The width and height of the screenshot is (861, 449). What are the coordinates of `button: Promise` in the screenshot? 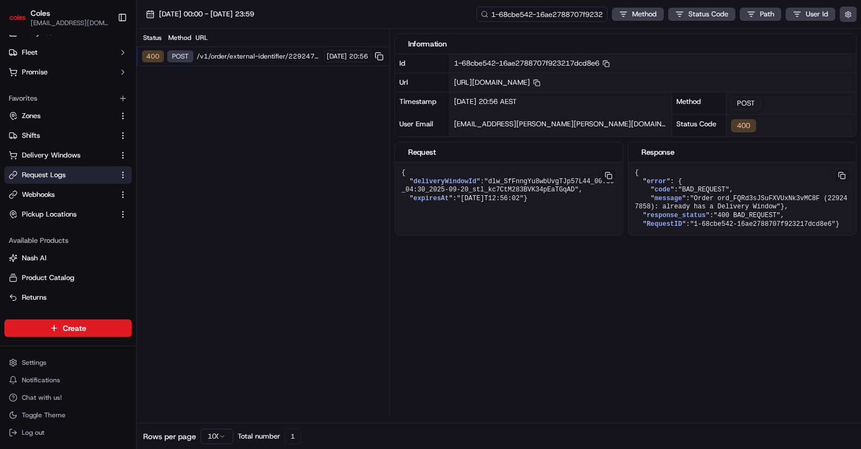 It's located at (68, 72).